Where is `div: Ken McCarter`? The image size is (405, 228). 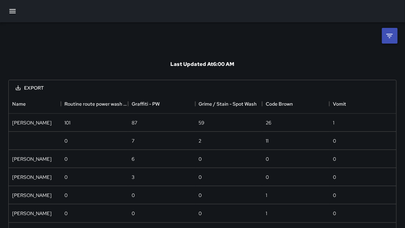
div: Ken McCarter is located at coordinates (32, 213).